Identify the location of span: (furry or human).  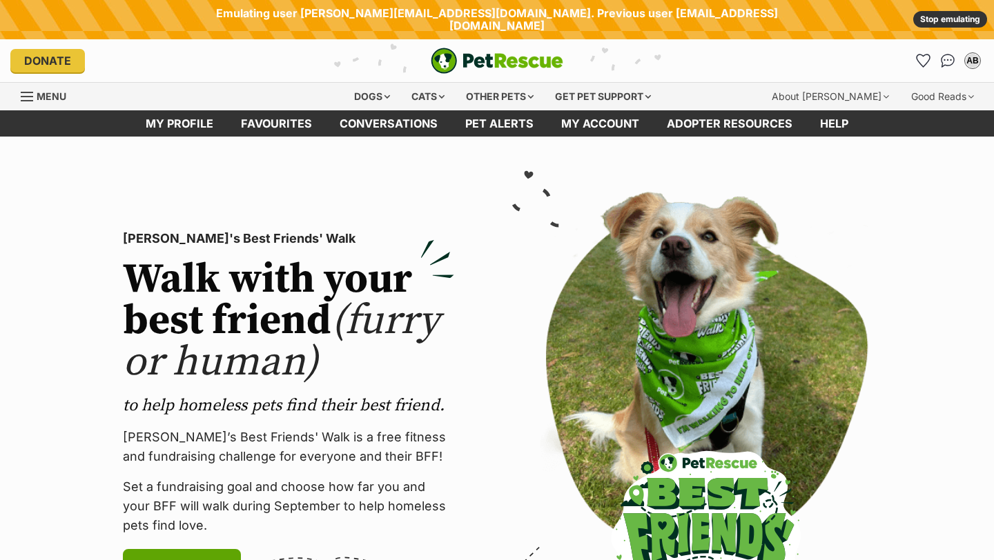
(281, 342).